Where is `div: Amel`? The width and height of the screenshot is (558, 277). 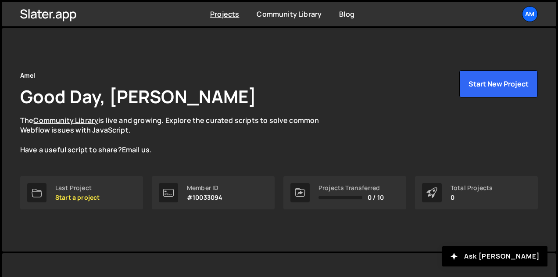 div: Amel is located at coordinates (28, 75).